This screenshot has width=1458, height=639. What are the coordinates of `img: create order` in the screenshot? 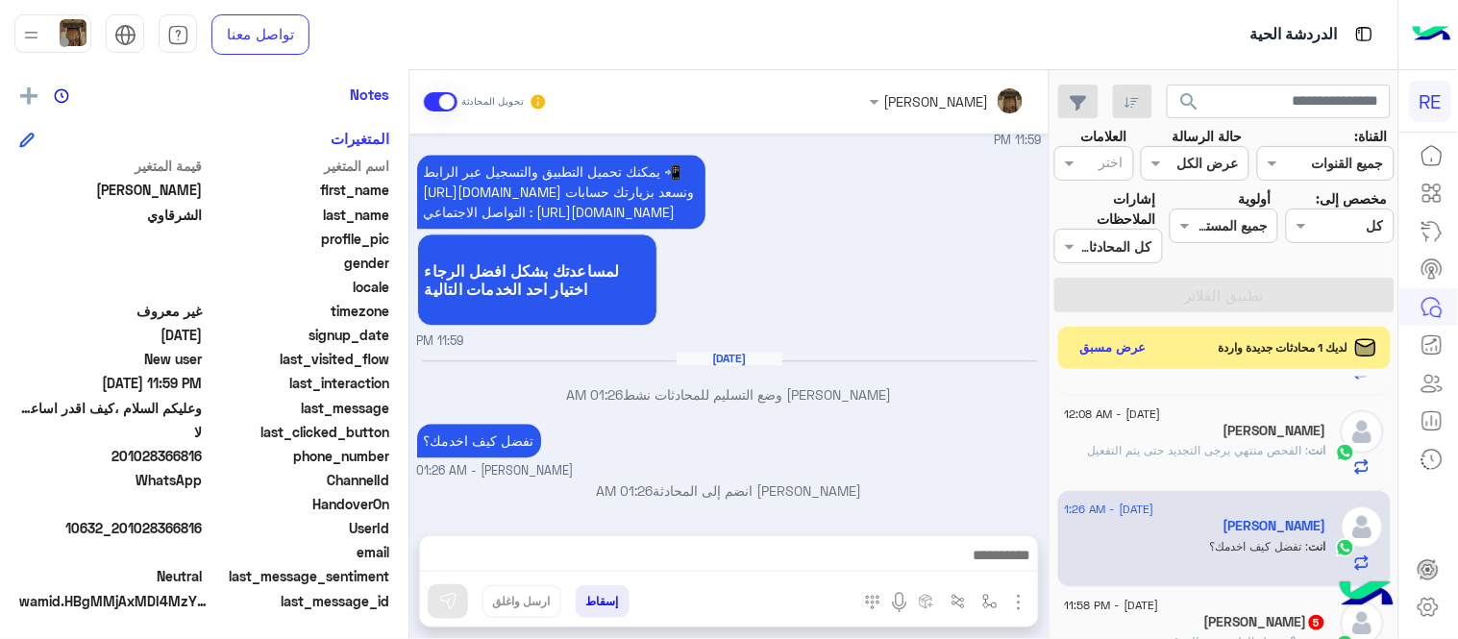 It's located at (926, 601).